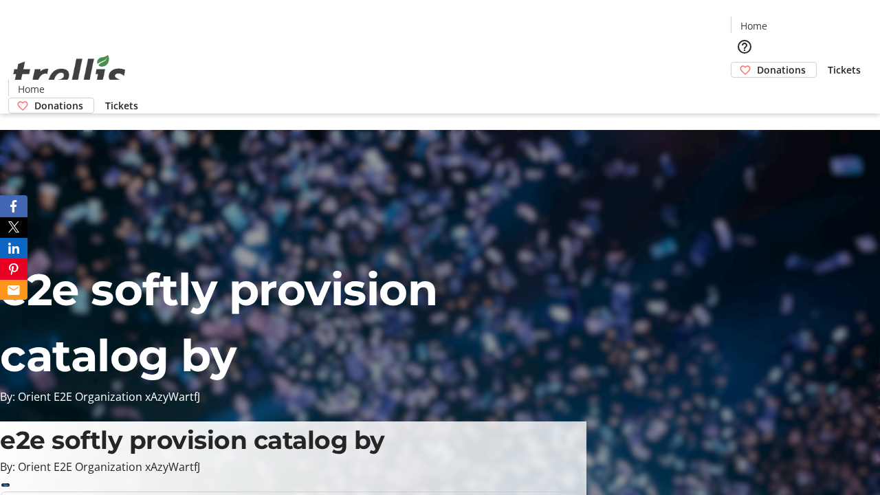  What do you see at coordinates (745, 91) in the screenshot?
I see `button: Cart` at bounding box center [745, 91].